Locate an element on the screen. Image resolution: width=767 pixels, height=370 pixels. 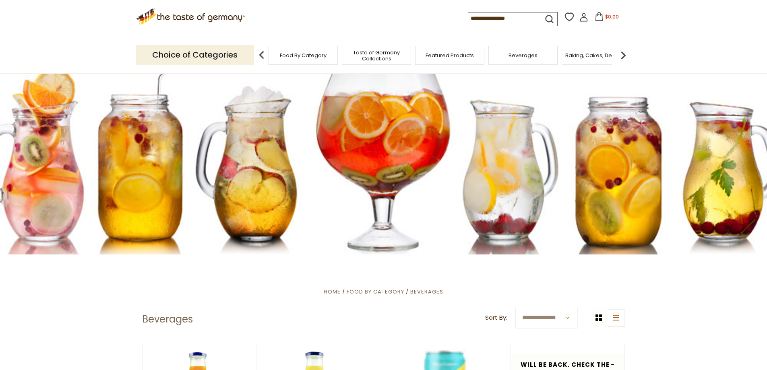
a: Baking, Cakes, Desserts is located at coordinates (596, 55).